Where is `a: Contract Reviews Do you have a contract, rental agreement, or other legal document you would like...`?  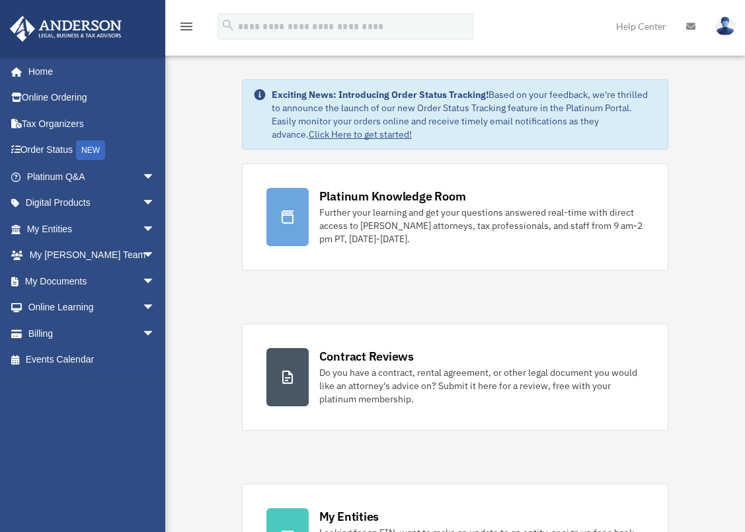 a: Contract Reviews Do you have a contract, rental agreement, or other legal document you would like... is located at coordinates (456, 377).